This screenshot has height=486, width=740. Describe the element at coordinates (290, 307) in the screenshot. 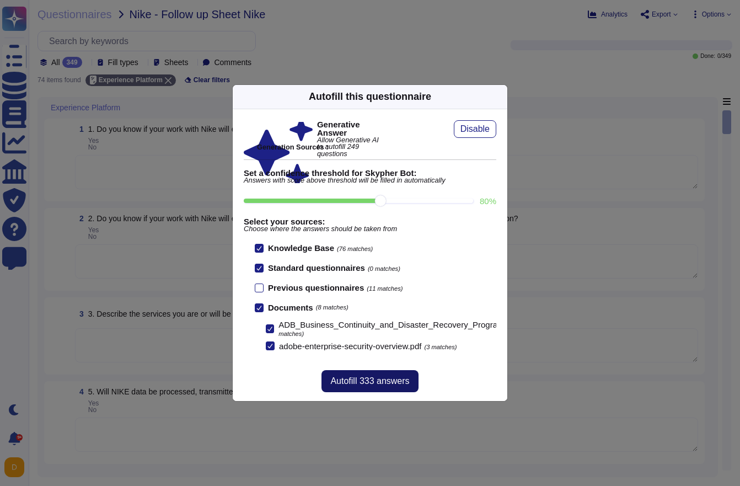

I see `b: Documents` at that location.